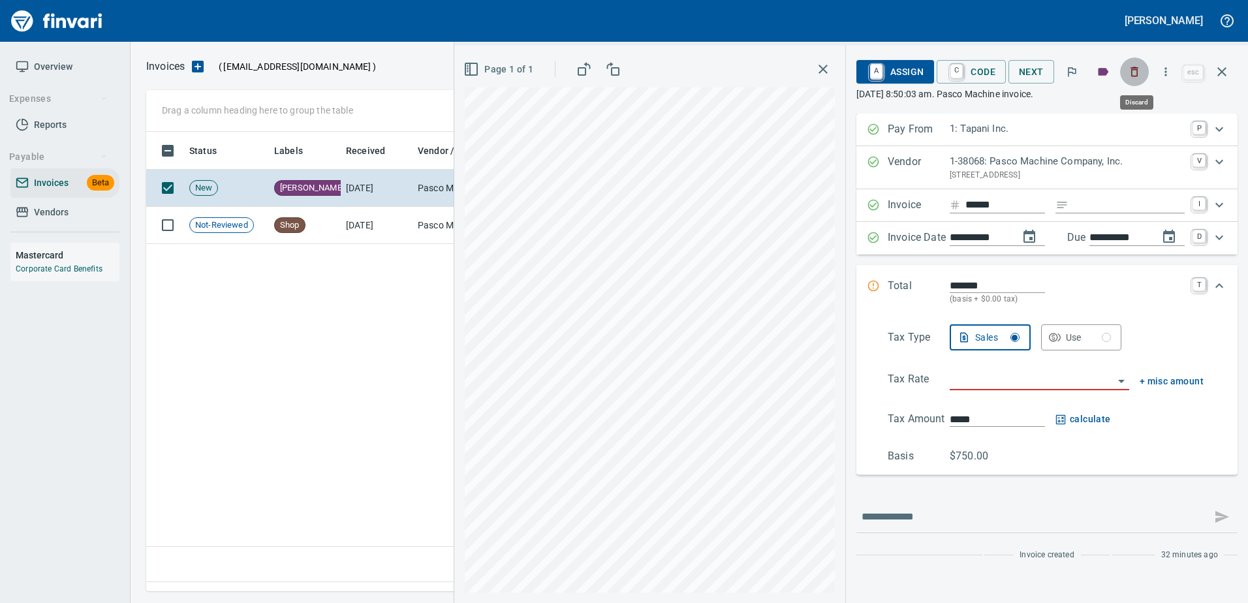 This screenshot has height=603, width=1248. I want to click on div: Use, so click(1089, 338).